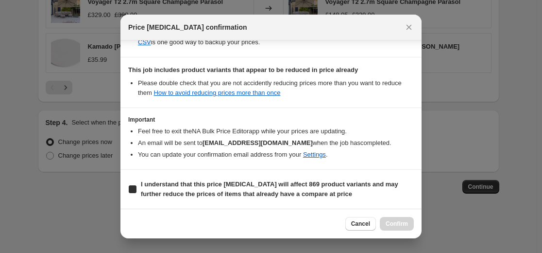 The width and height of the screenshot is (542, 253). What do you see at coordinates (314, 154) in the screenshot?
I see `a: Settings` at bounding box center [314, 154].